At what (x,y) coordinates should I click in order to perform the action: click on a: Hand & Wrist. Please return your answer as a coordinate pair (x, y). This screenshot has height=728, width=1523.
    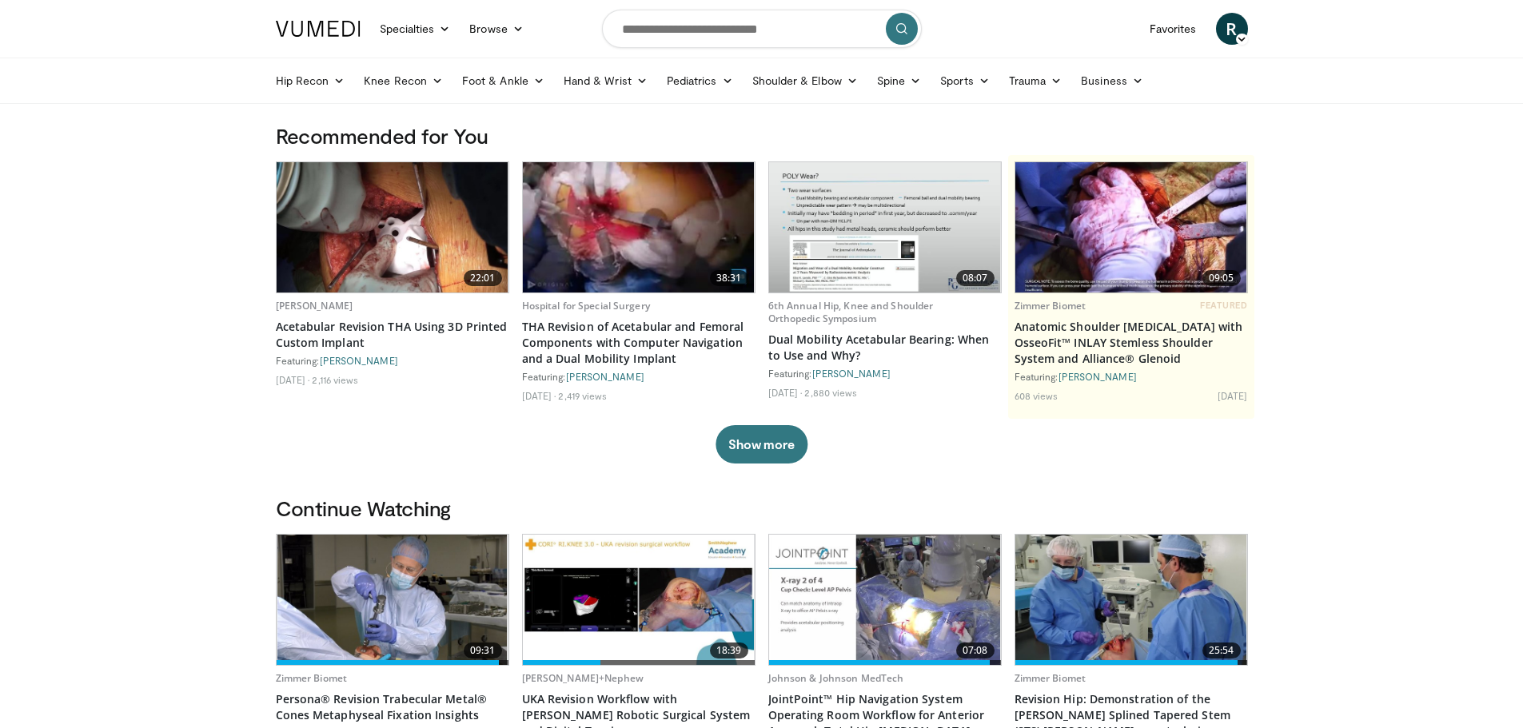
    Looking at the image, I should click on (605, 81).